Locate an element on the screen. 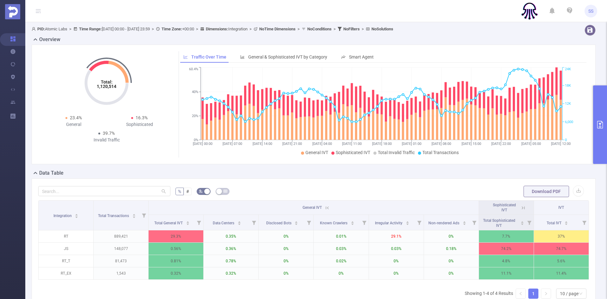 This screenshot has height=299, width=607. li: Showing 1-4 of 4 Results is located at coordinates (489, 293).